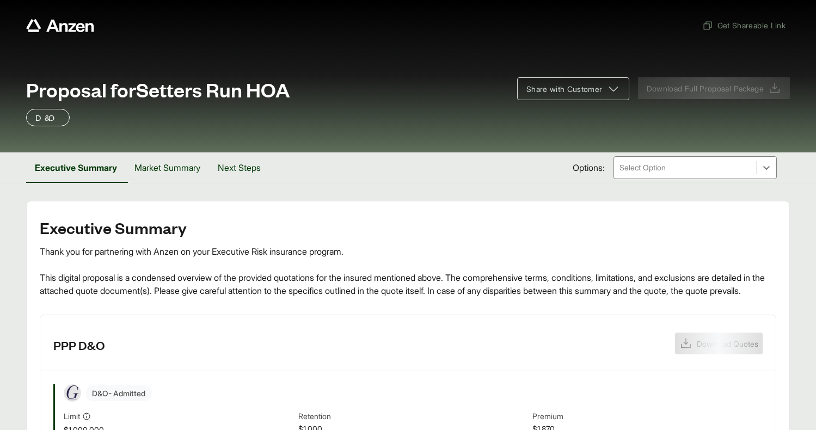  What do you see at coordinates (48, 118) in the screenshot?
I see `p: D&O` at bounding box center [48, 118].